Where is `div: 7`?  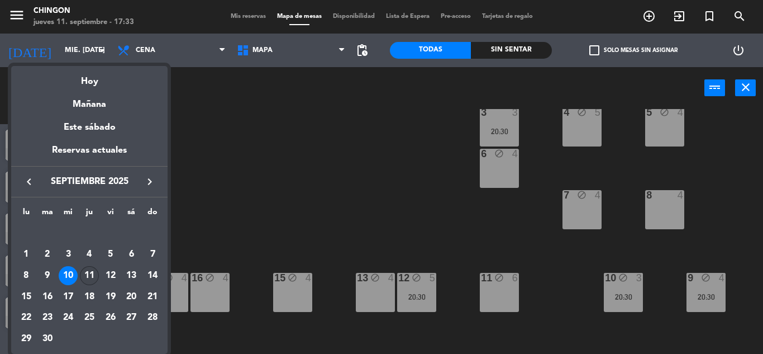
div: 7 is located at coordinates (152, 254).